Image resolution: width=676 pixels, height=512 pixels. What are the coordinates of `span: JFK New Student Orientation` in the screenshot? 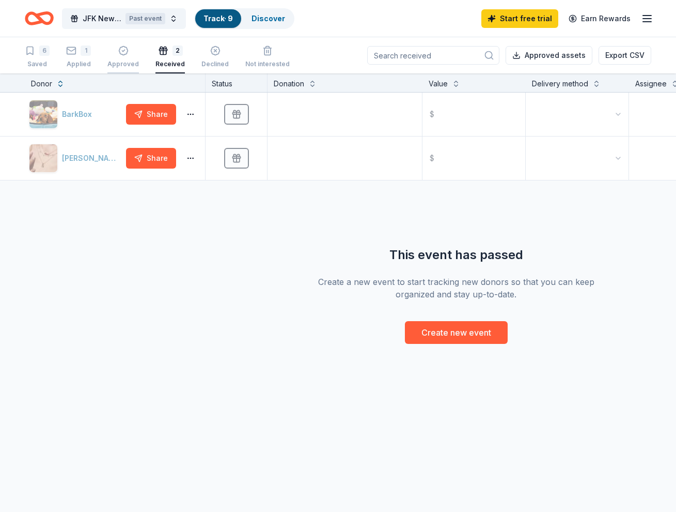 It's located at (102, 19).